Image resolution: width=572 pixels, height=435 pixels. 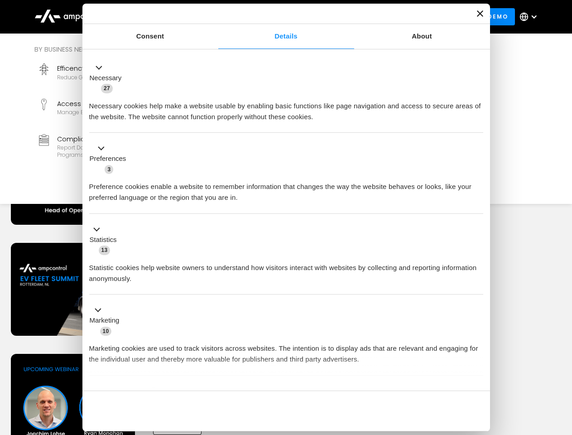 What do you see at coordinates (107, 76) in the screenshot?
I see `a: EfficencyReduce grid contraints and fuel costs` at bounding box center [107, 76].